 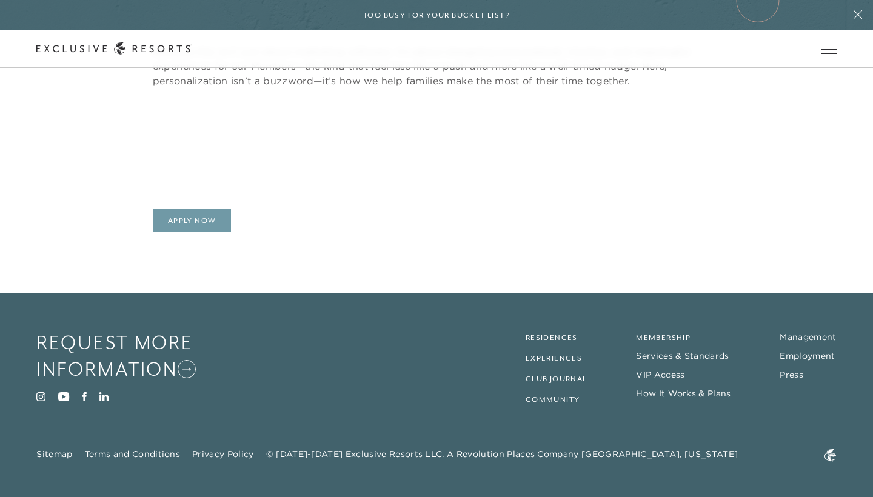 I want to click on a: Experiences, so click(x=554, y=358).